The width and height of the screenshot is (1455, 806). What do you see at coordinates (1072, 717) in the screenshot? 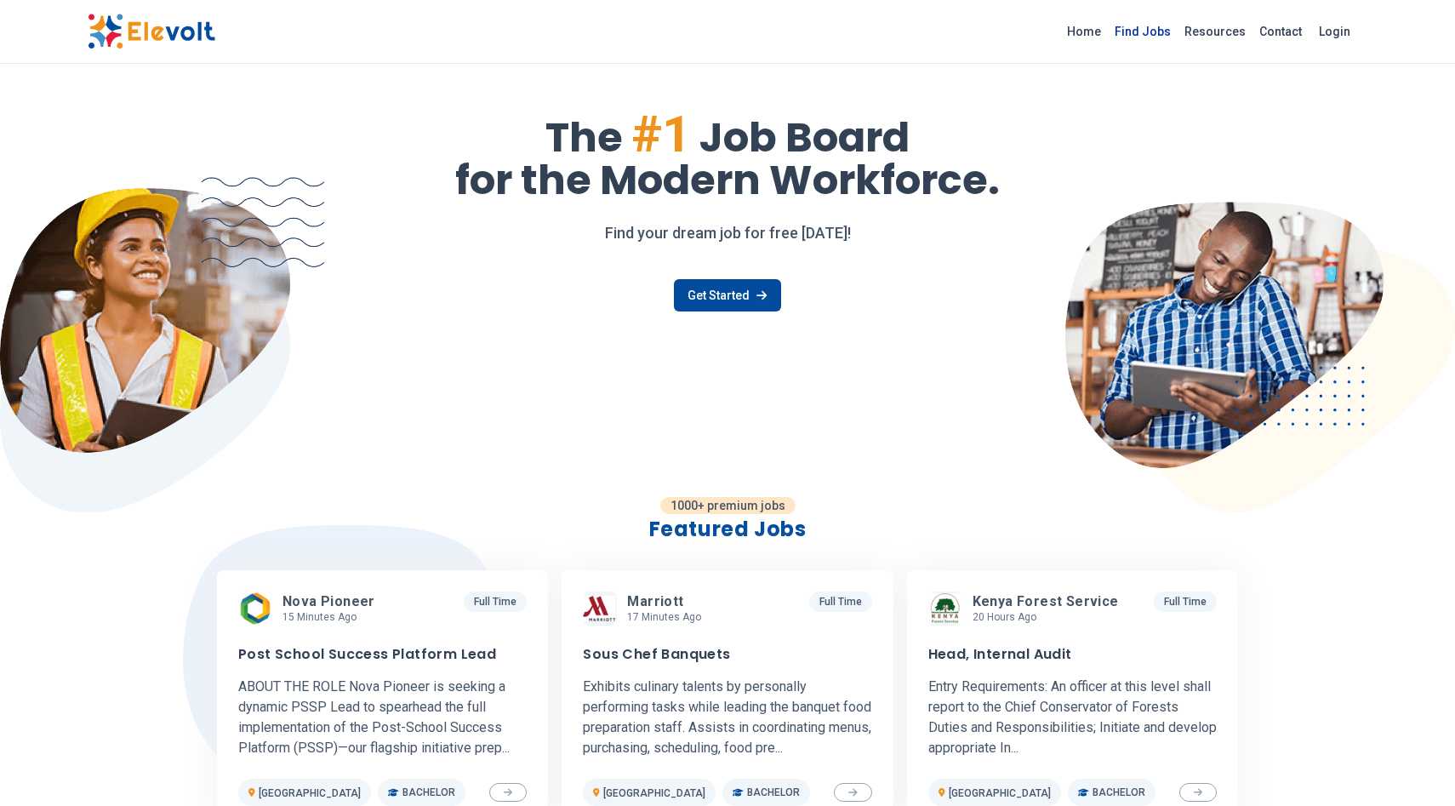
I see `p: Entry Requirements: An officer at this level shall report to the Chief Conservator of Forests Dut...` at bounding box center [1072, 717].